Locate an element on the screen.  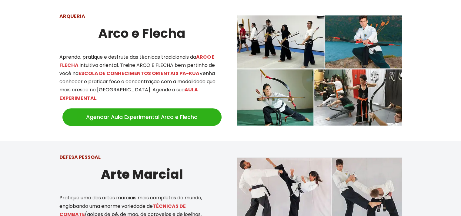
mark: ESCOLA DE CONHECIMENTOS ORIENTAIS PA-KUA is located at coordinates (139, 73).